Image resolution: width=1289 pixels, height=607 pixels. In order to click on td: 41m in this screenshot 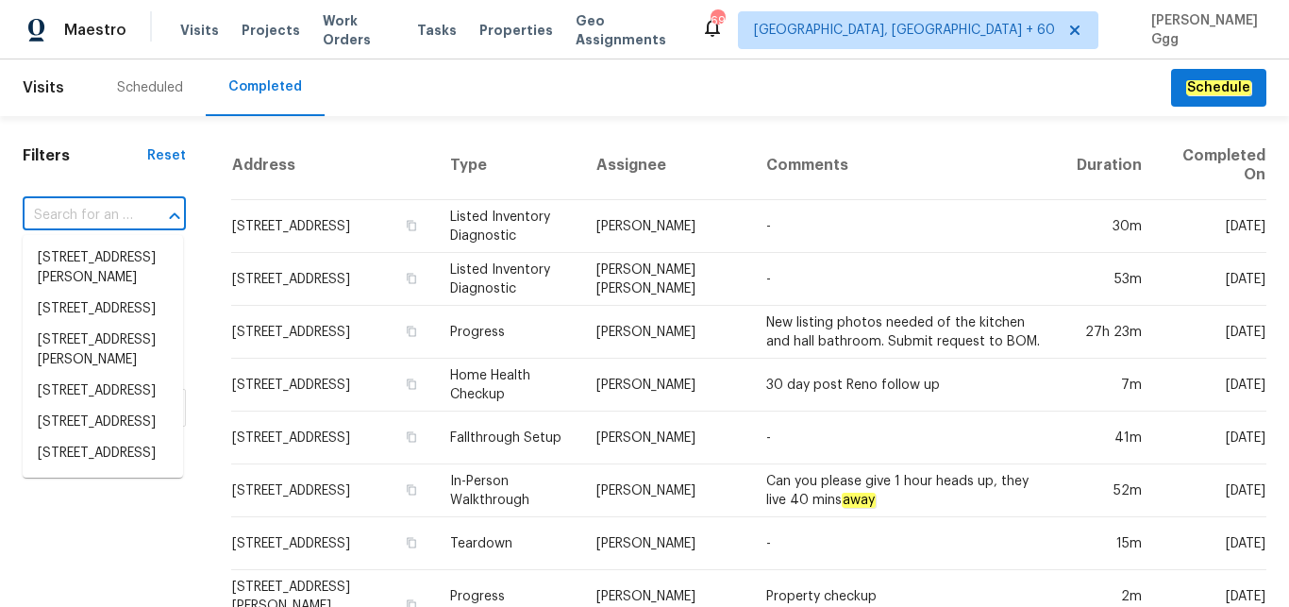, I will do `click(1109, 438)`.